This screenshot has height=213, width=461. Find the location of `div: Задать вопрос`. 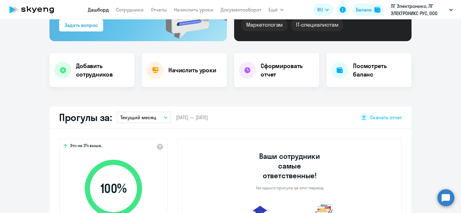

div: Задать вопрос is located at coordinates (81, 25).